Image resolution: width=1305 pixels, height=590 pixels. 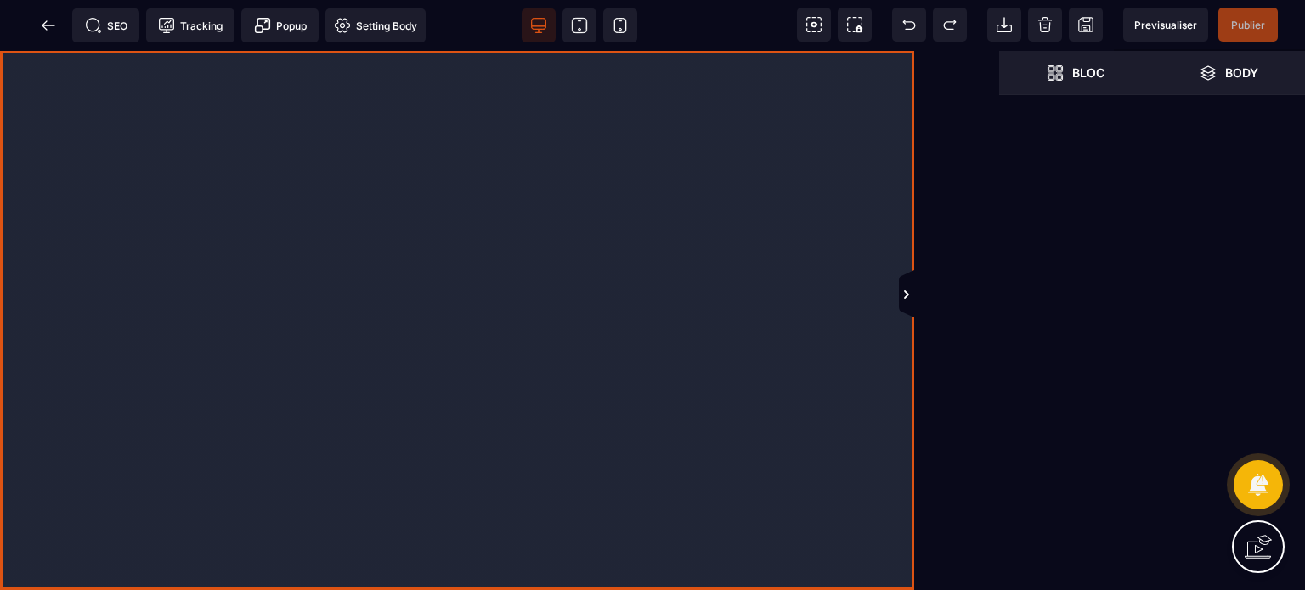 I want to click on span: Open Layer Manager, so click(x=1228, y=73).